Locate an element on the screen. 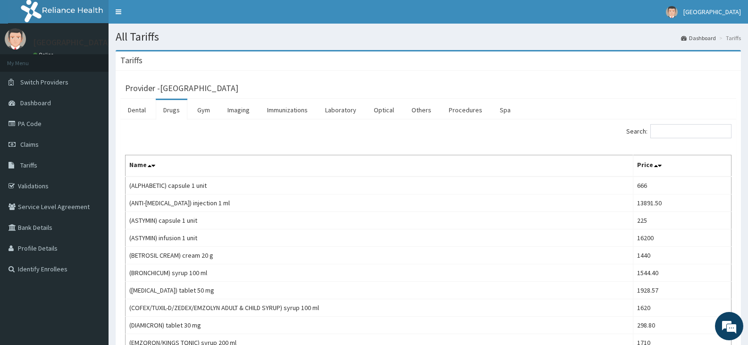  td: 666 is located at coordinates (682, 186).